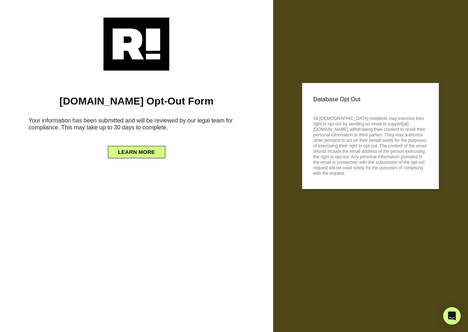 The image size is (468, 332). Describe the element at coordinates (136, 150) in the screenshot. I see `a: LEARN MORE` at that location.